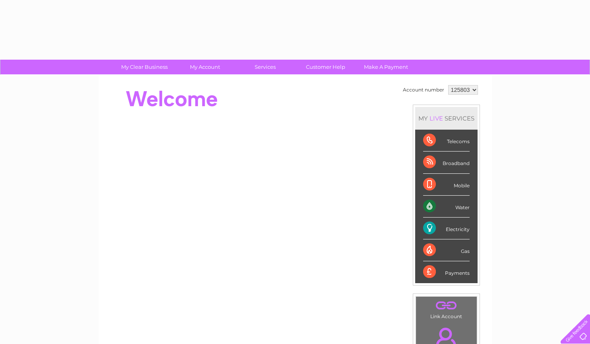 This screenshot has width=590, height=344. Describe the element at coordinates (205, 67) in the screenshot. I see `a: My Account` at that location.